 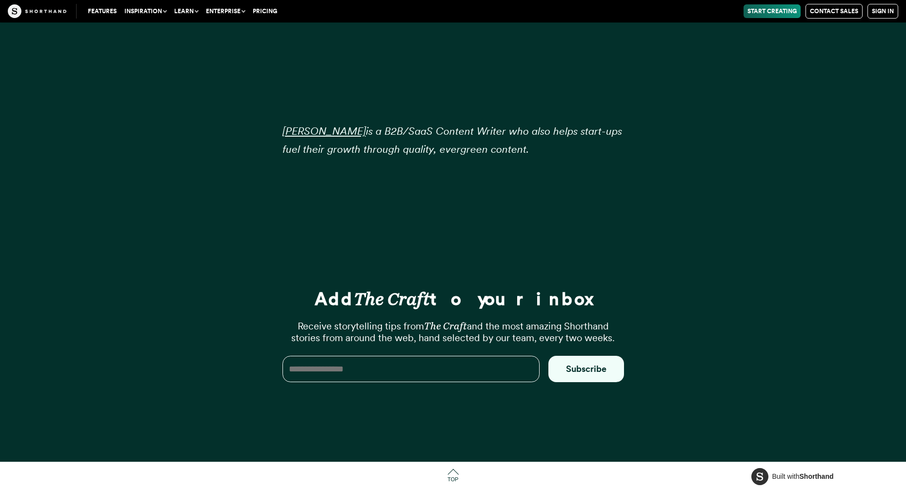 I want to click on a: Start Creating, so click(x=772, y=11).